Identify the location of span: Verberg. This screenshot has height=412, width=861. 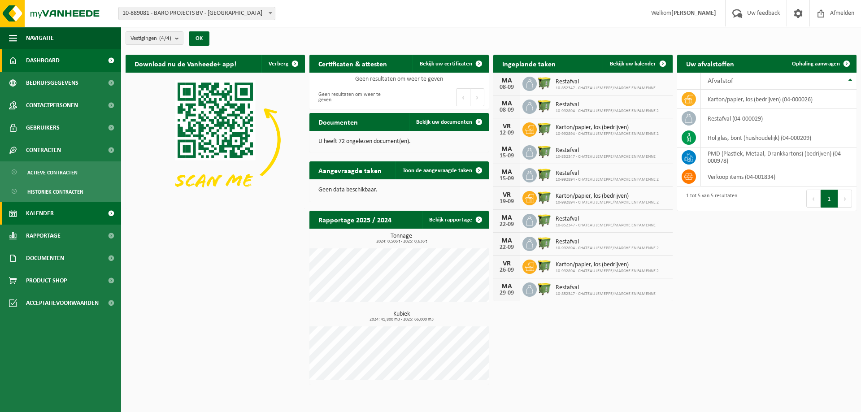
(278, 64).